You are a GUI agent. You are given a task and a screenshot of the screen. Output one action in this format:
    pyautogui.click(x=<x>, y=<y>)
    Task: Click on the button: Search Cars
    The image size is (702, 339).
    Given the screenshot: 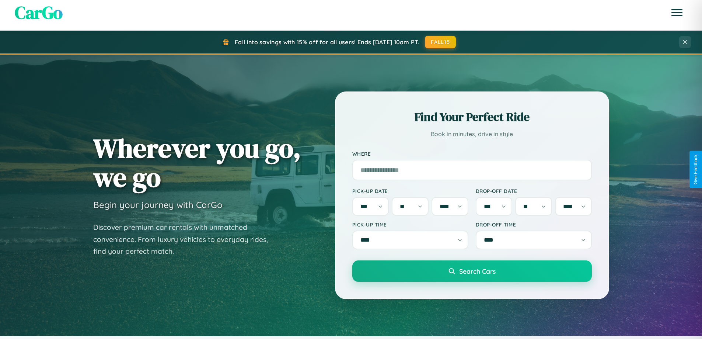 What is the action you would take?
    pyautogui.click(x=472, y=271)
    